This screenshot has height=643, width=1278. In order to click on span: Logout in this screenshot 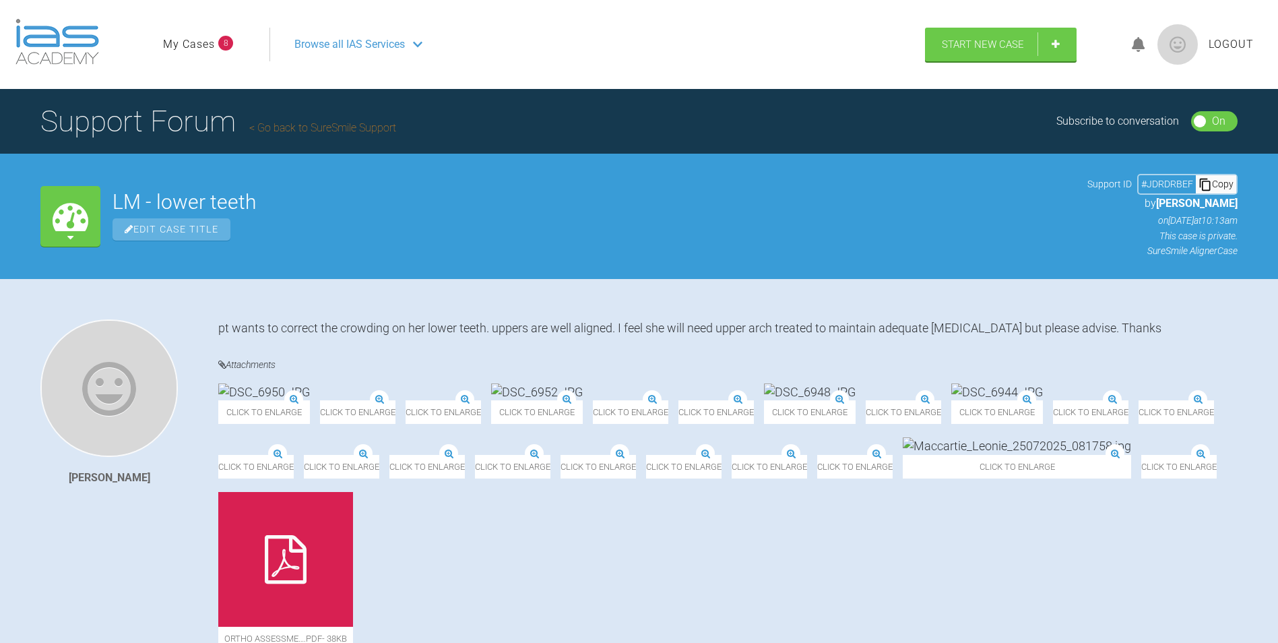, I will do `click(1231, 44)`.